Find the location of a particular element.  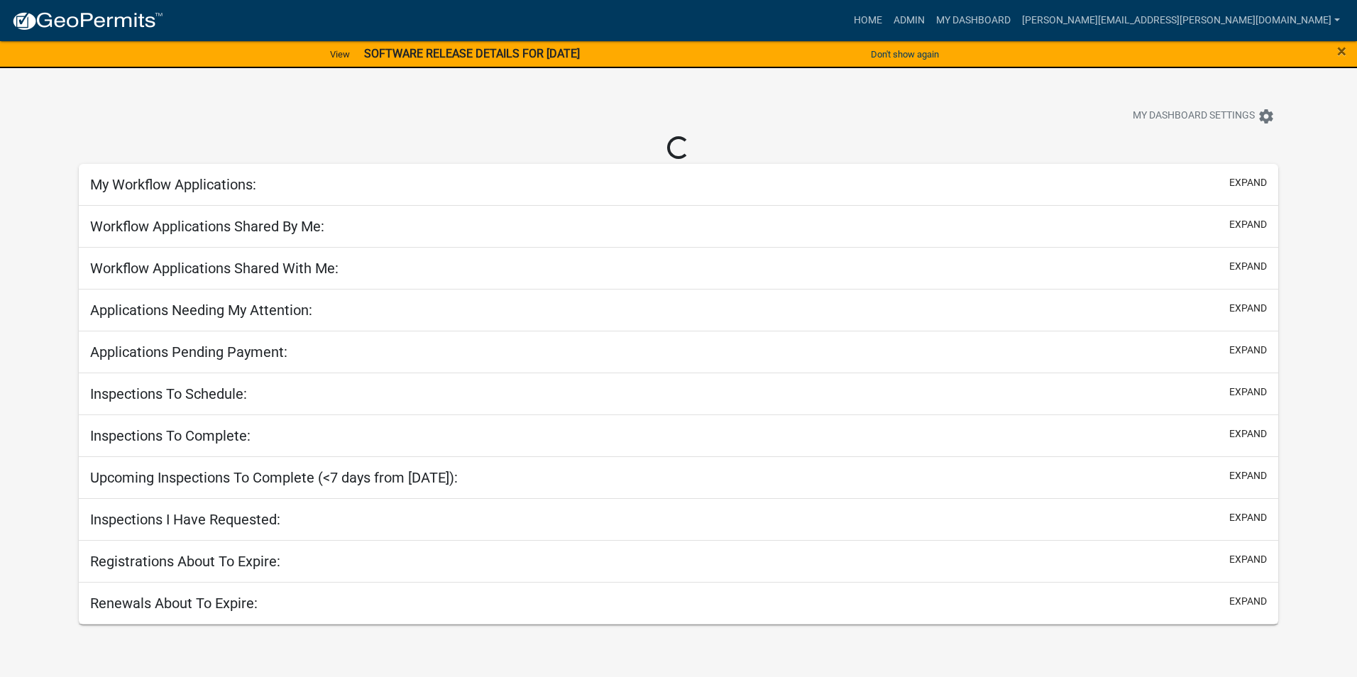

button: My Dashboard Settingssettings is located at coordinates (1204, 116).